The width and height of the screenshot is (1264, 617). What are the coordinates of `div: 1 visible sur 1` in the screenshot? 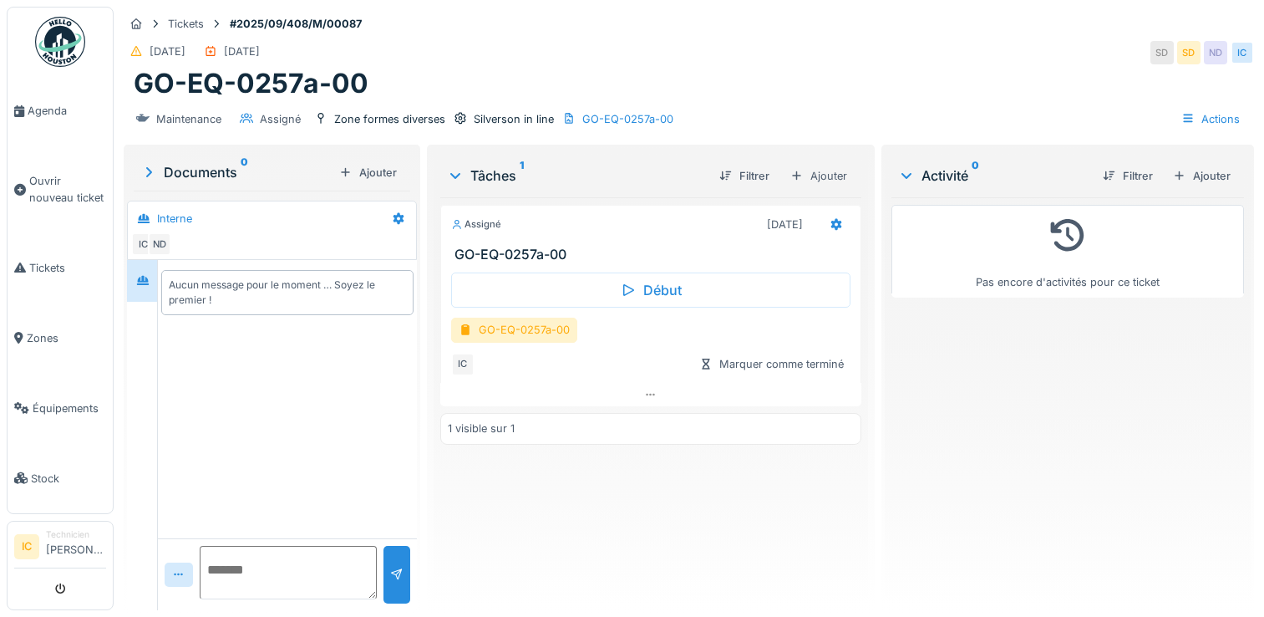 It's located at (481, 428).